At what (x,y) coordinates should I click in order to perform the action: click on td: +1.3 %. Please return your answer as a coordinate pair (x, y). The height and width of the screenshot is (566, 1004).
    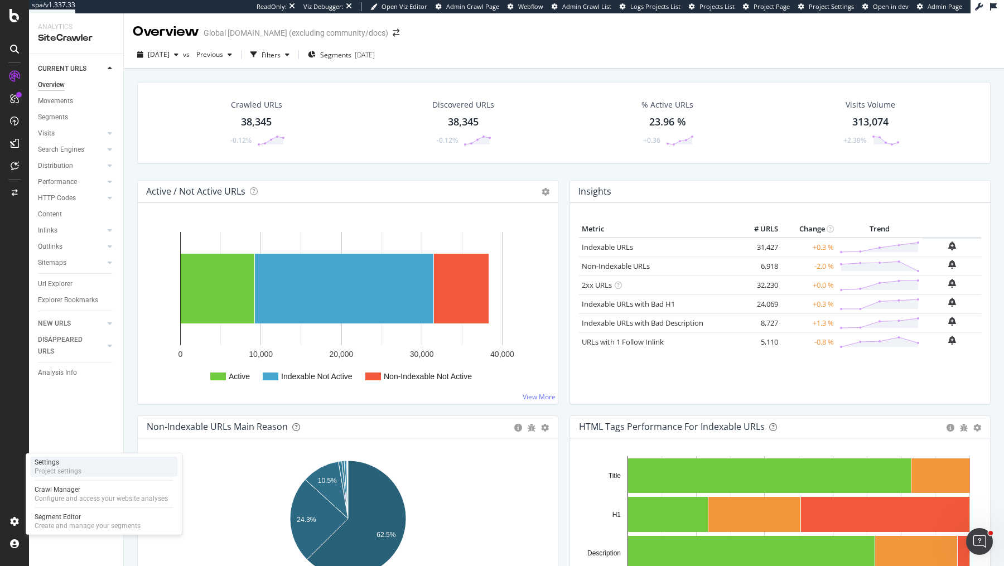
    Looking at the image, I should click on (808, 323).